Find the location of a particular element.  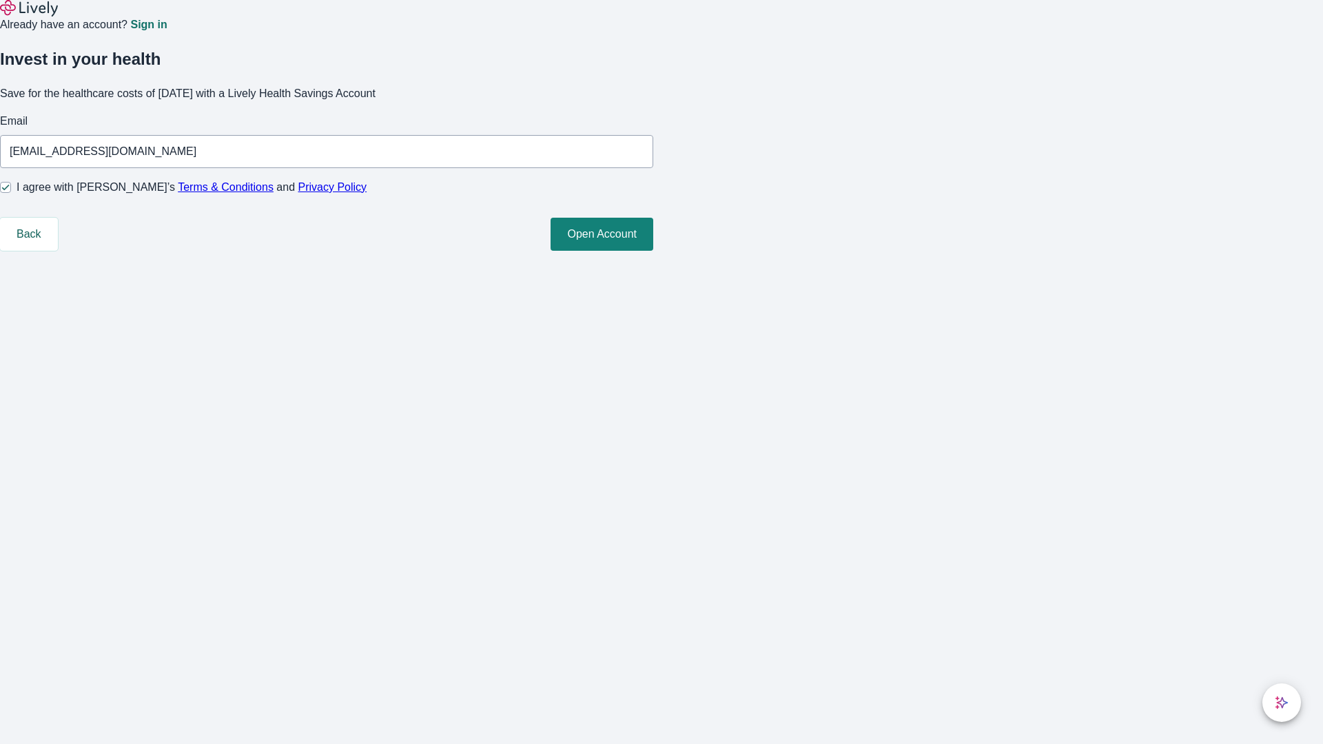

button: Open Account is located at coordinates (602, 234).